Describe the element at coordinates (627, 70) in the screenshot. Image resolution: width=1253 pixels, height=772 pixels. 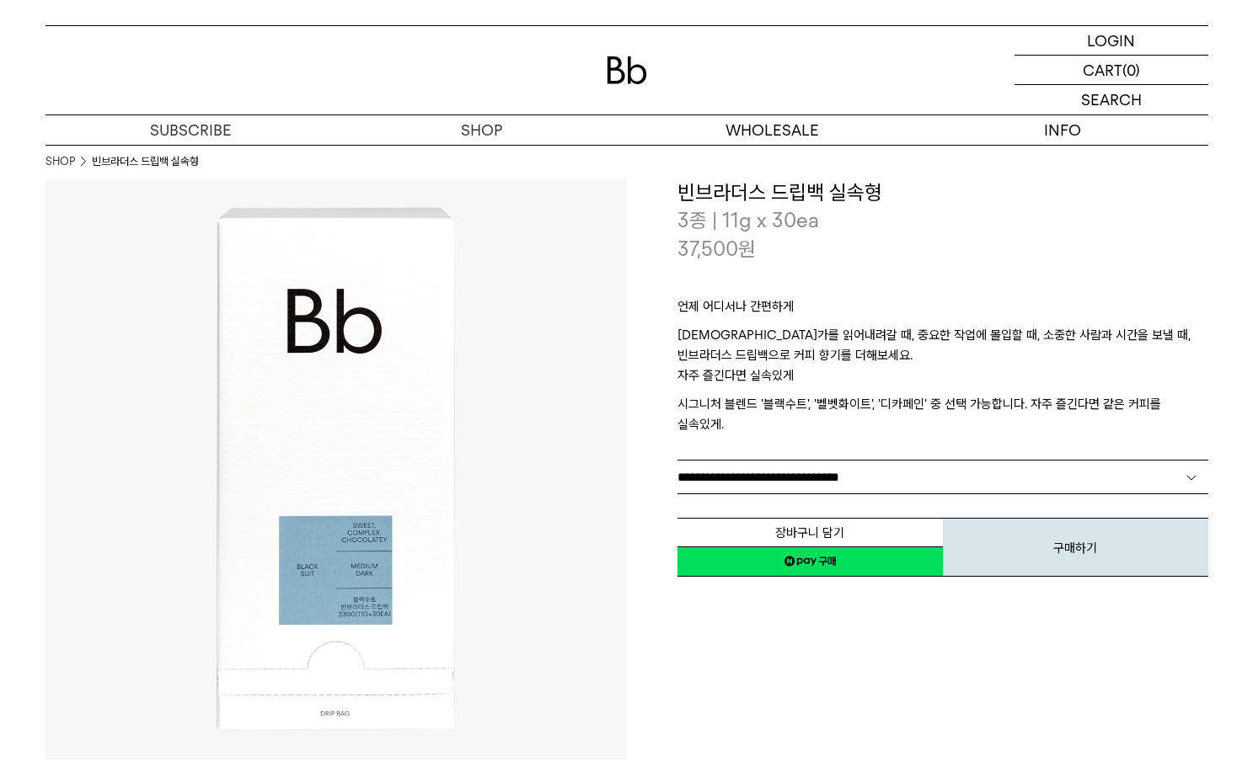
I see `img: 로고` at that location.